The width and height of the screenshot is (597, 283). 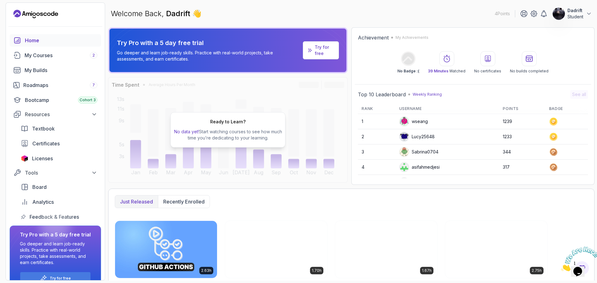 I want to click on span: Cohort 3, so click(x=88, y=100).